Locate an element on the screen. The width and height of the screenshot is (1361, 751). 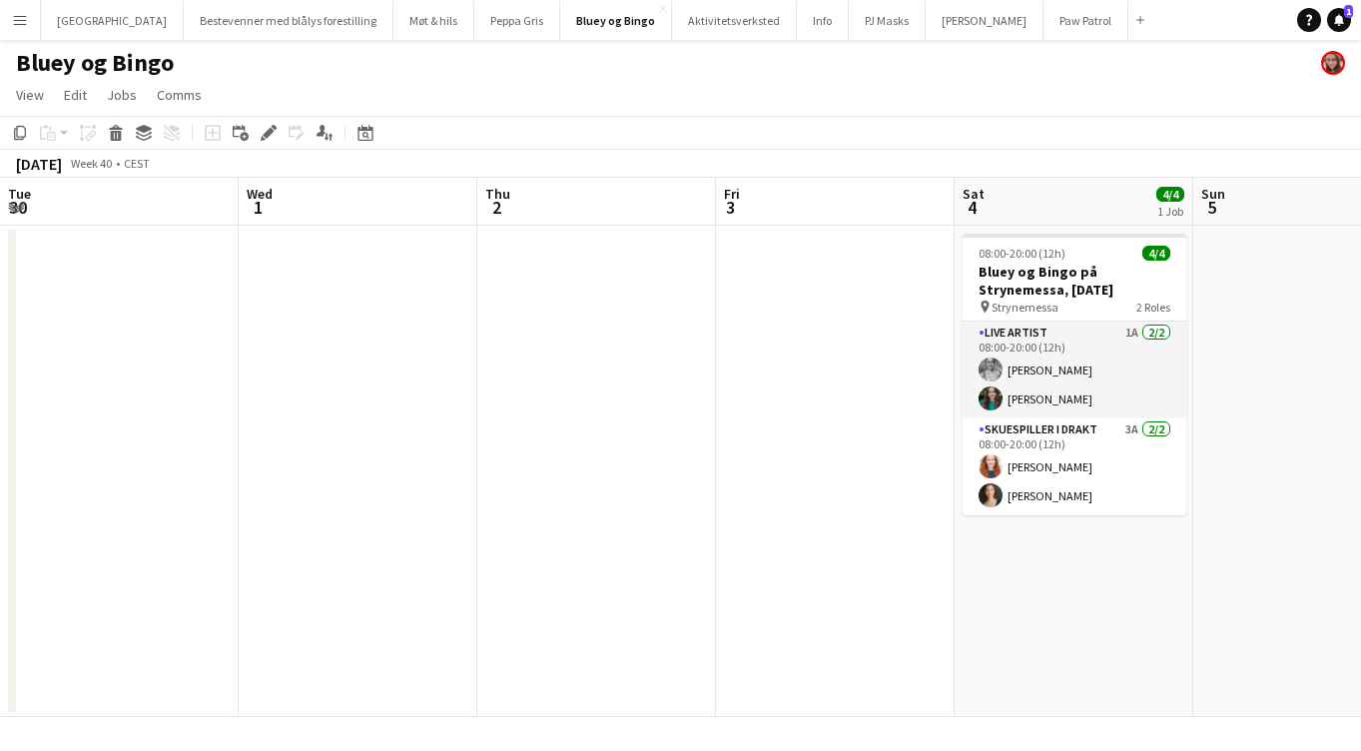
a: Edit is located at coordinates (75, 95).